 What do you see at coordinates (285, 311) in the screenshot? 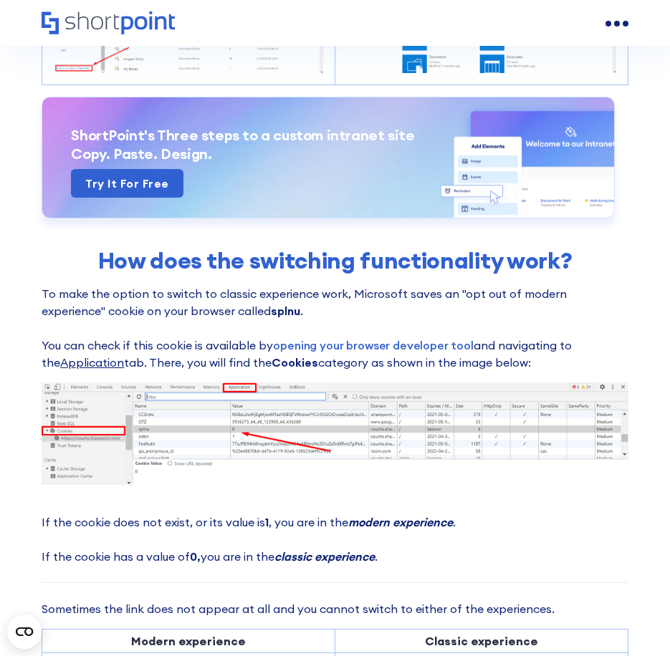
I see `strong: splnu` at bounding box center [285, 311].